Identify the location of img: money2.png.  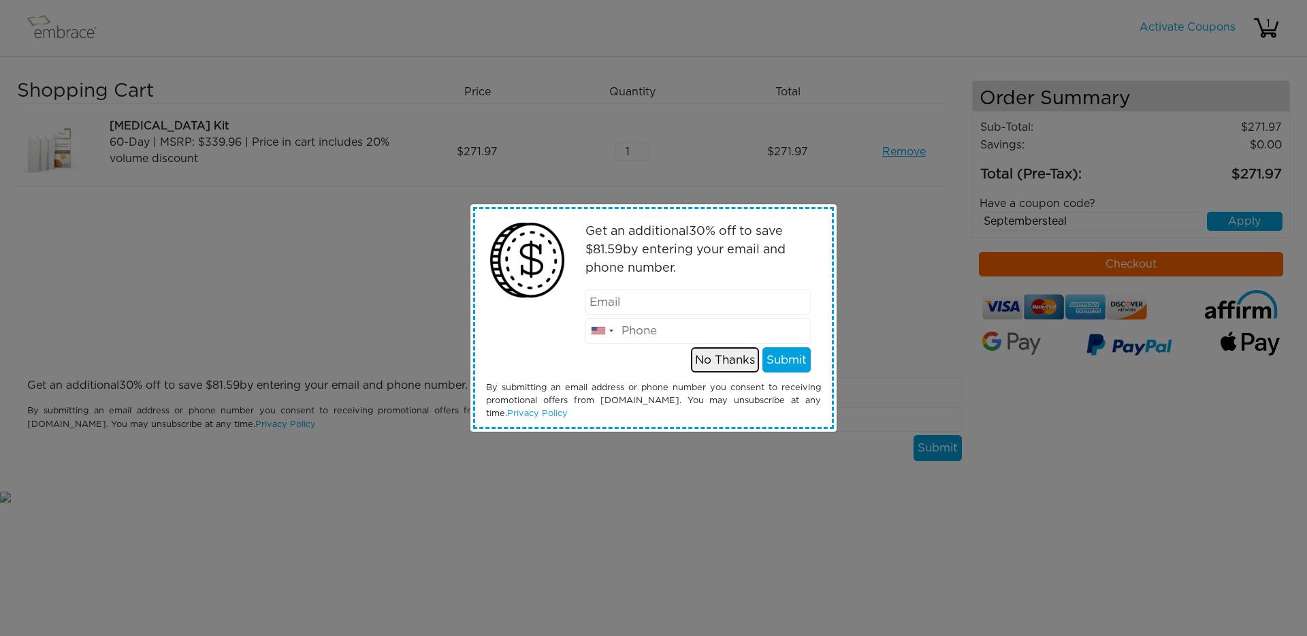
(527, 260).